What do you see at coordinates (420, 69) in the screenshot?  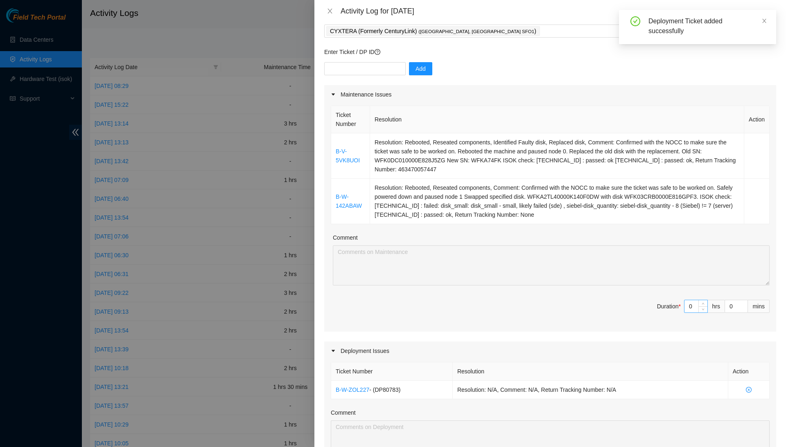 I see `span: Add` at bounding box center [420, 69].